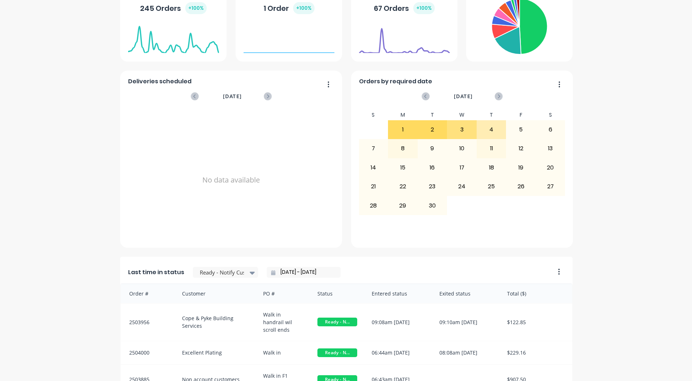  I want to click on div: 12, so click(521, 148).